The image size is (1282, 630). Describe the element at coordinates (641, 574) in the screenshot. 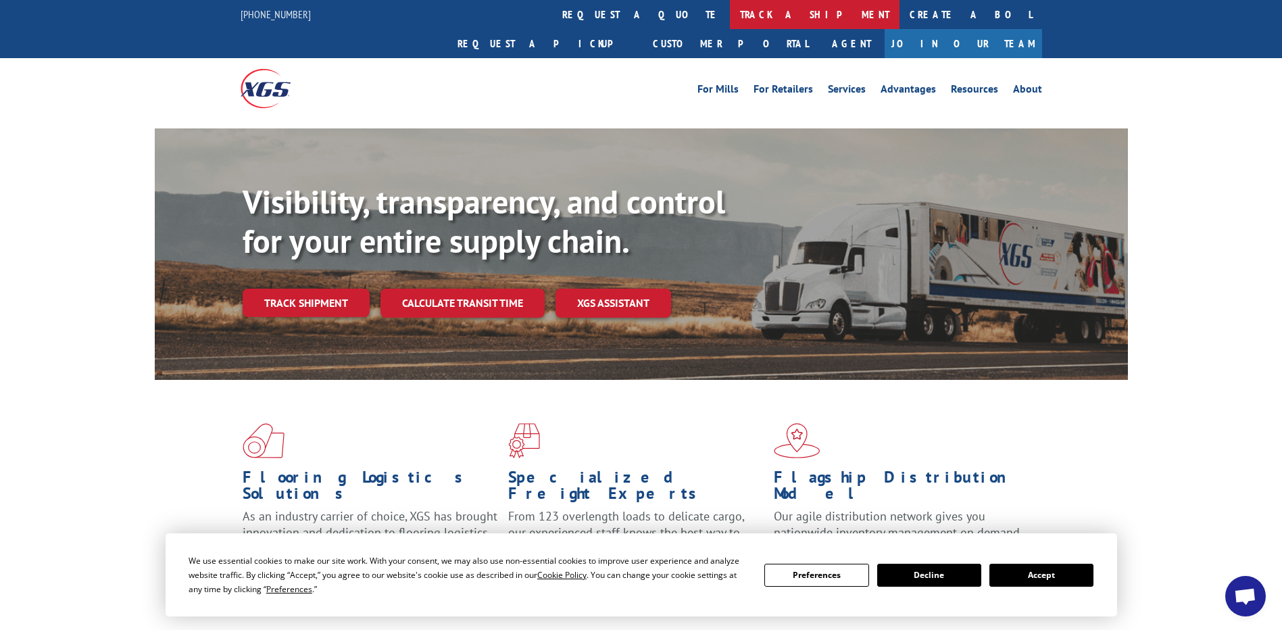

I see `div: Cookie Consent Prompt` at that location.